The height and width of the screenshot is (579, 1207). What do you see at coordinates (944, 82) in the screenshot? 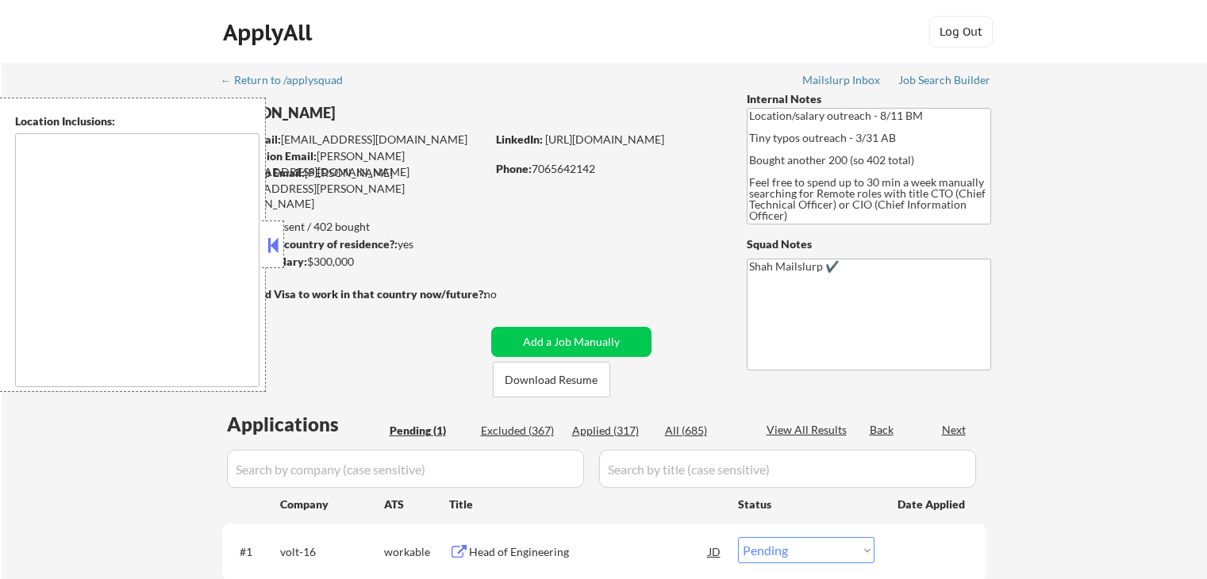
I see `a: Job Search Builder` at bounding box center [944, 82].